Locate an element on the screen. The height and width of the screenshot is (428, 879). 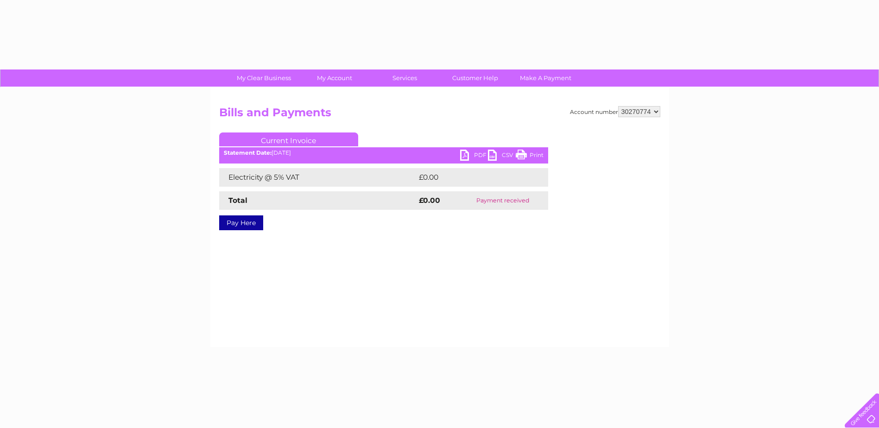
a: Services is located at coordinates (404, 78).